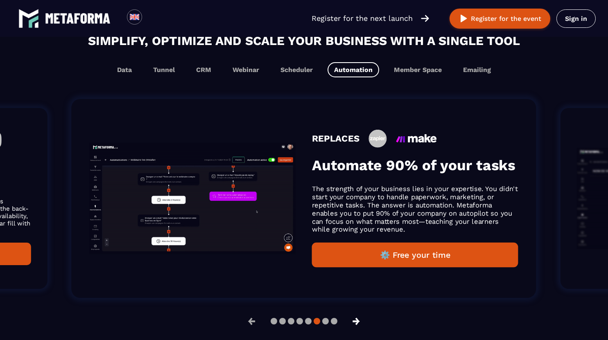  What do you see at coordinates (335, 138) in the screenshot?
I see `h4: REPLACES` at bounding box center [335, 138].